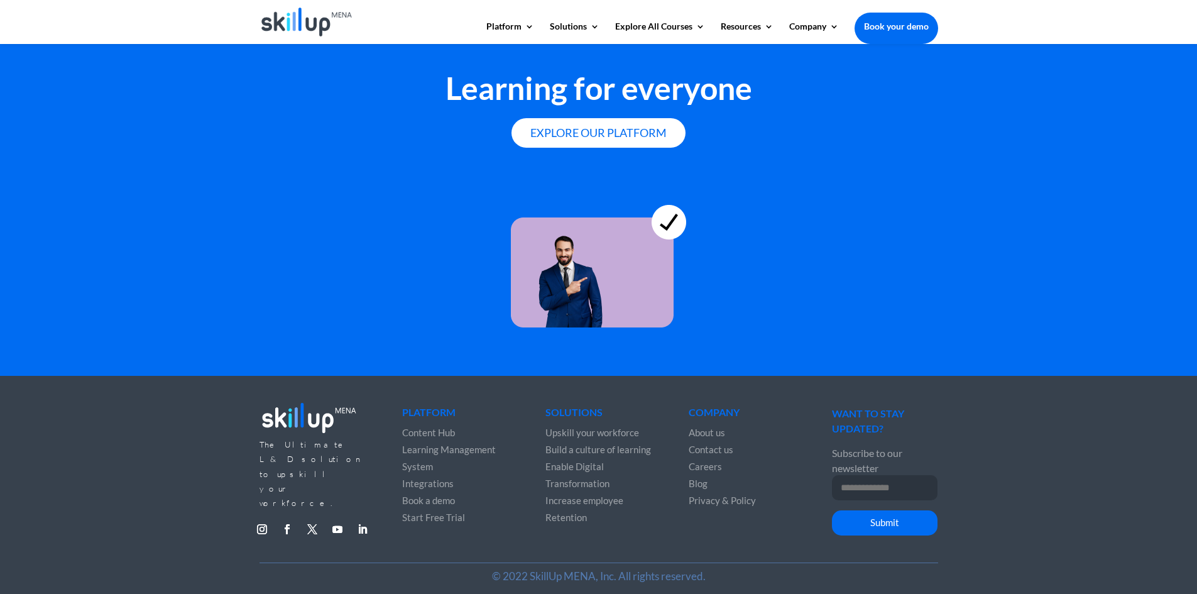  I want to click on span: Start Free Trial, so click(433, 517).